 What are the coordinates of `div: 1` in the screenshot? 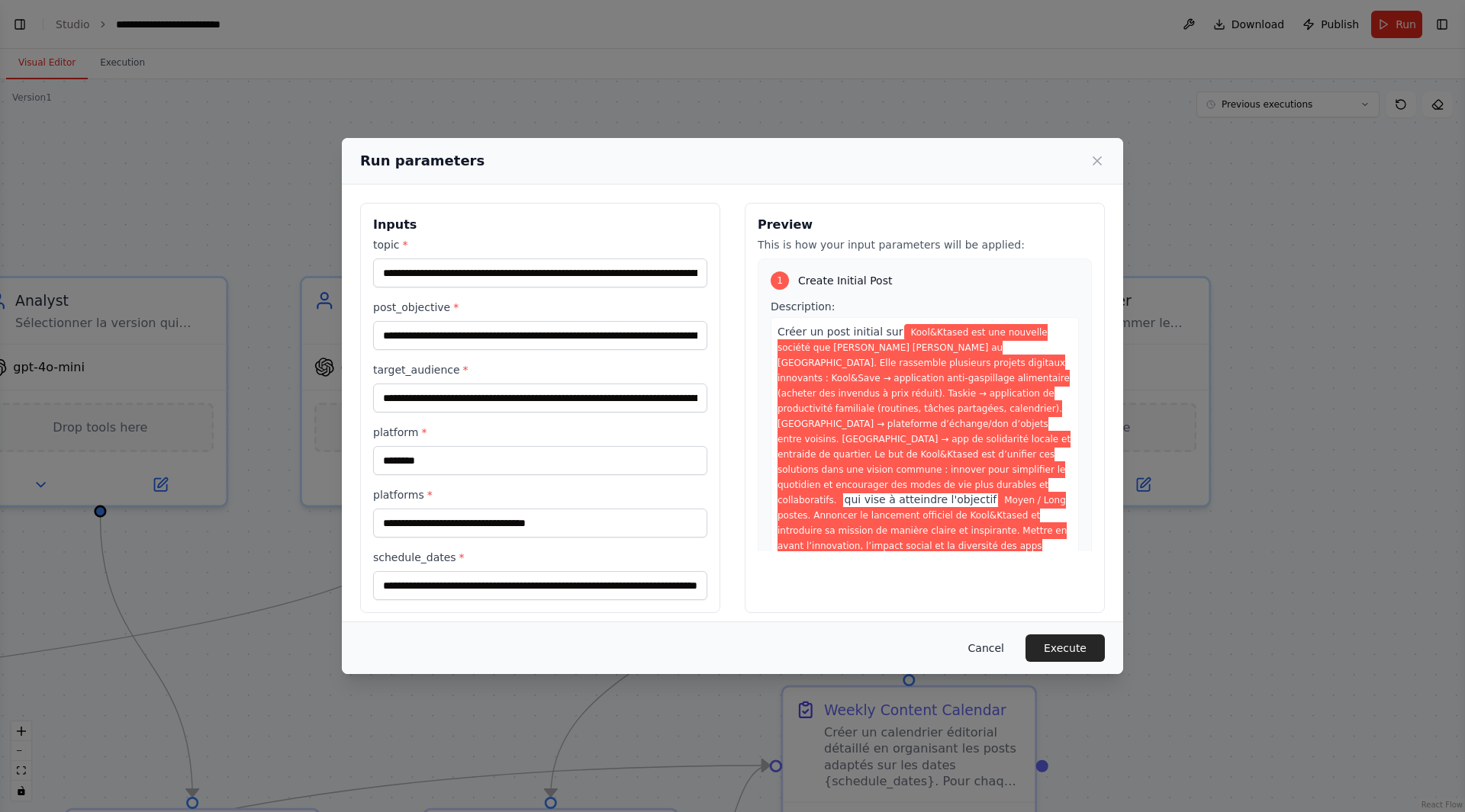 It's located at (780, 280).